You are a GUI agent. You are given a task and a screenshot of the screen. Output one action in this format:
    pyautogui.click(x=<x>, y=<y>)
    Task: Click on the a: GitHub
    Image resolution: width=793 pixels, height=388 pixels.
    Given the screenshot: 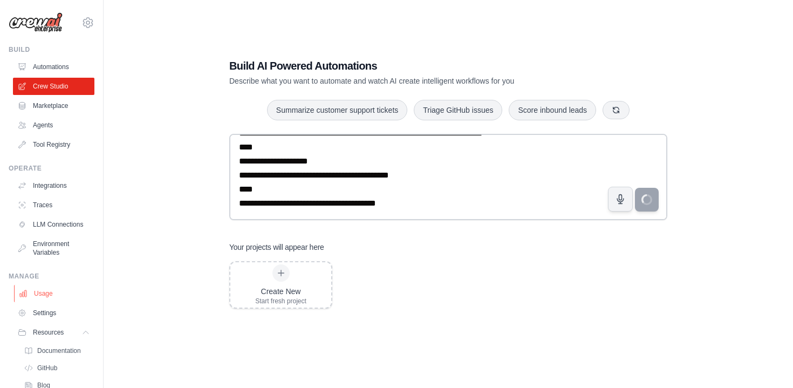 What is the action you would take?
    pyautogui.click(x=57, y=368)
    